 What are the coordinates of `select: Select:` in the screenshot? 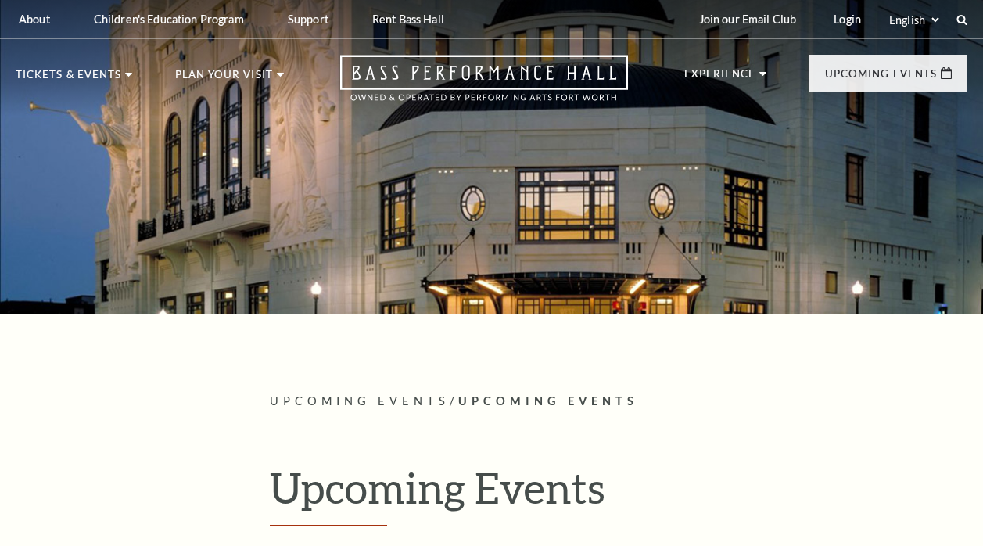 It's located at (914, 20).